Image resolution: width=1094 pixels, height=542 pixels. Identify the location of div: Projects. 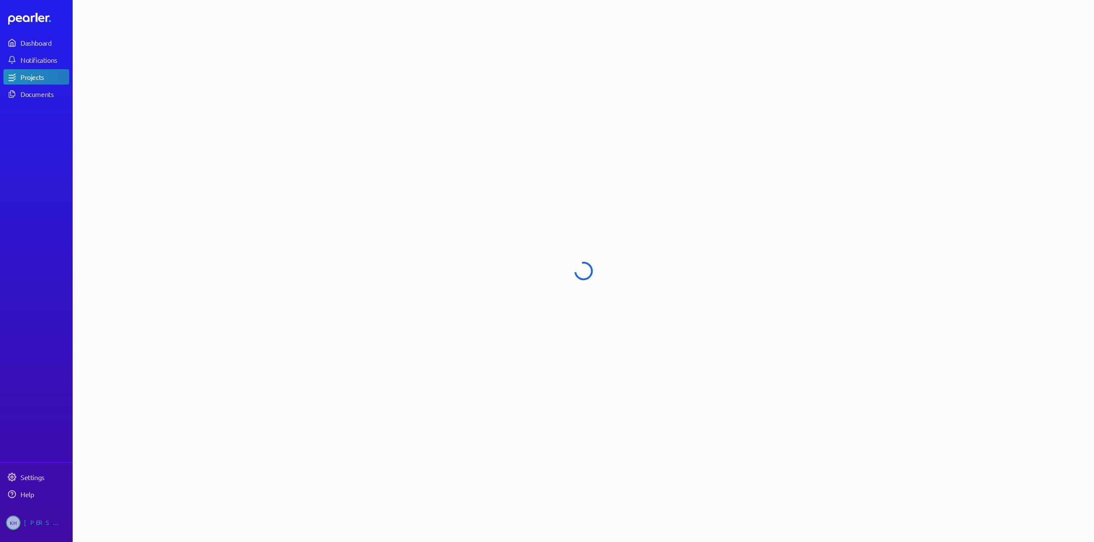
(44, 77).